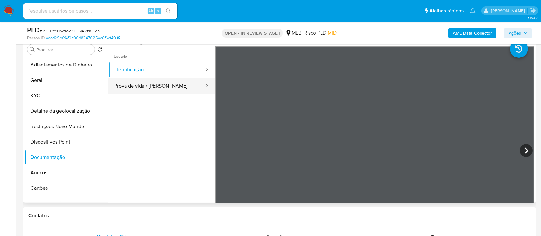  Describe the element at coordinates (33, 30) in the screenshot. I see `b: PLD` at that location.